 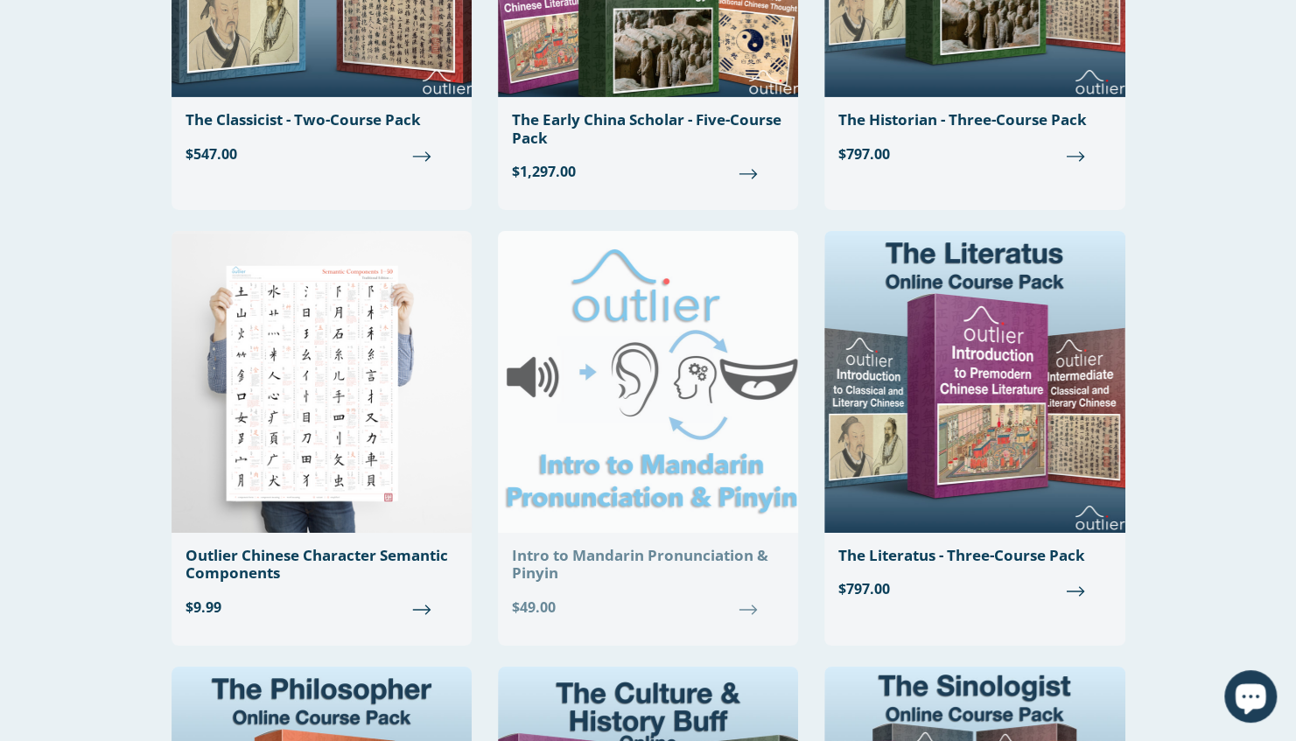 What do you see at coordinates (647, 171) in the screenshot?
I see `span: $1,297.00` at bounding box center [647, 171].